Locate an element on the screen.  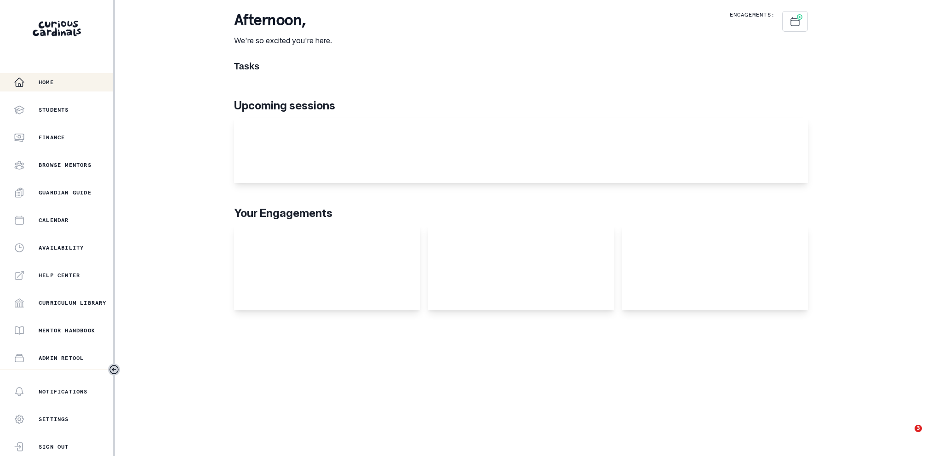
p: Help Center is located at coordinates (59, 275).